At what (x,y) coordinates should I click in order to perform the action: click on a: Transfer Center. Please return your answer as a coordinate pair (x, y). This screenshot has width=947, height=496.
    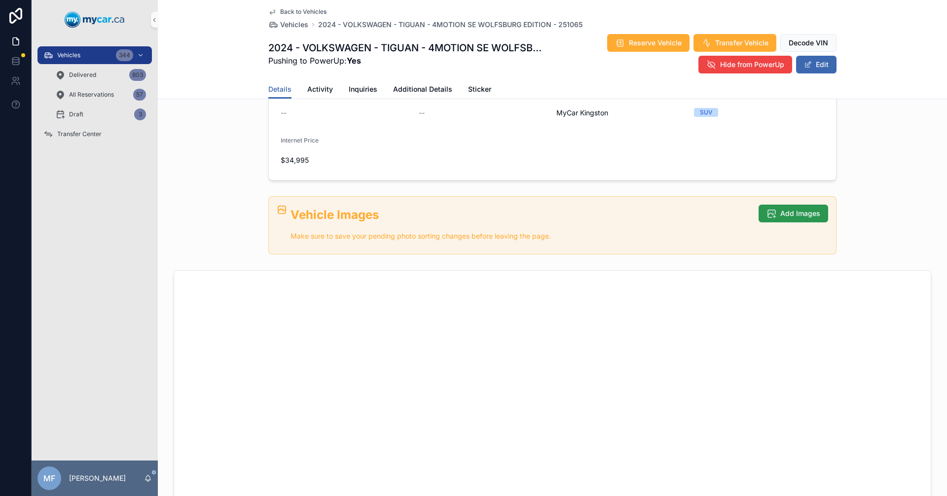
    Looking at the image, I should click on (95, 134).